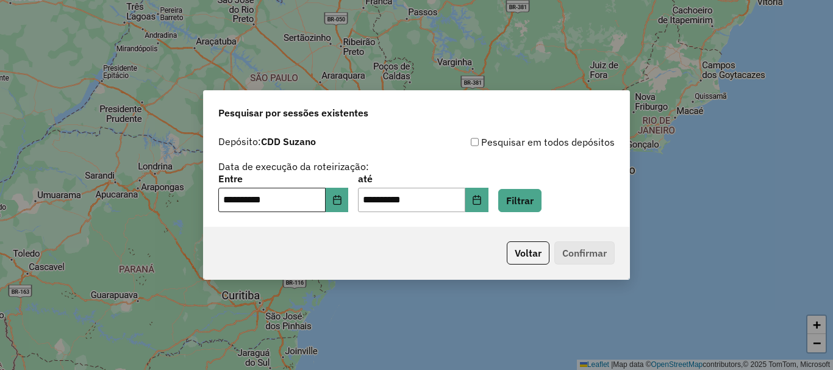 This screenshot has width=833, height=370. What do you see at coordinates (423, 179) in the screenshot?
I see `label: até` at bounding box center [423, 179].